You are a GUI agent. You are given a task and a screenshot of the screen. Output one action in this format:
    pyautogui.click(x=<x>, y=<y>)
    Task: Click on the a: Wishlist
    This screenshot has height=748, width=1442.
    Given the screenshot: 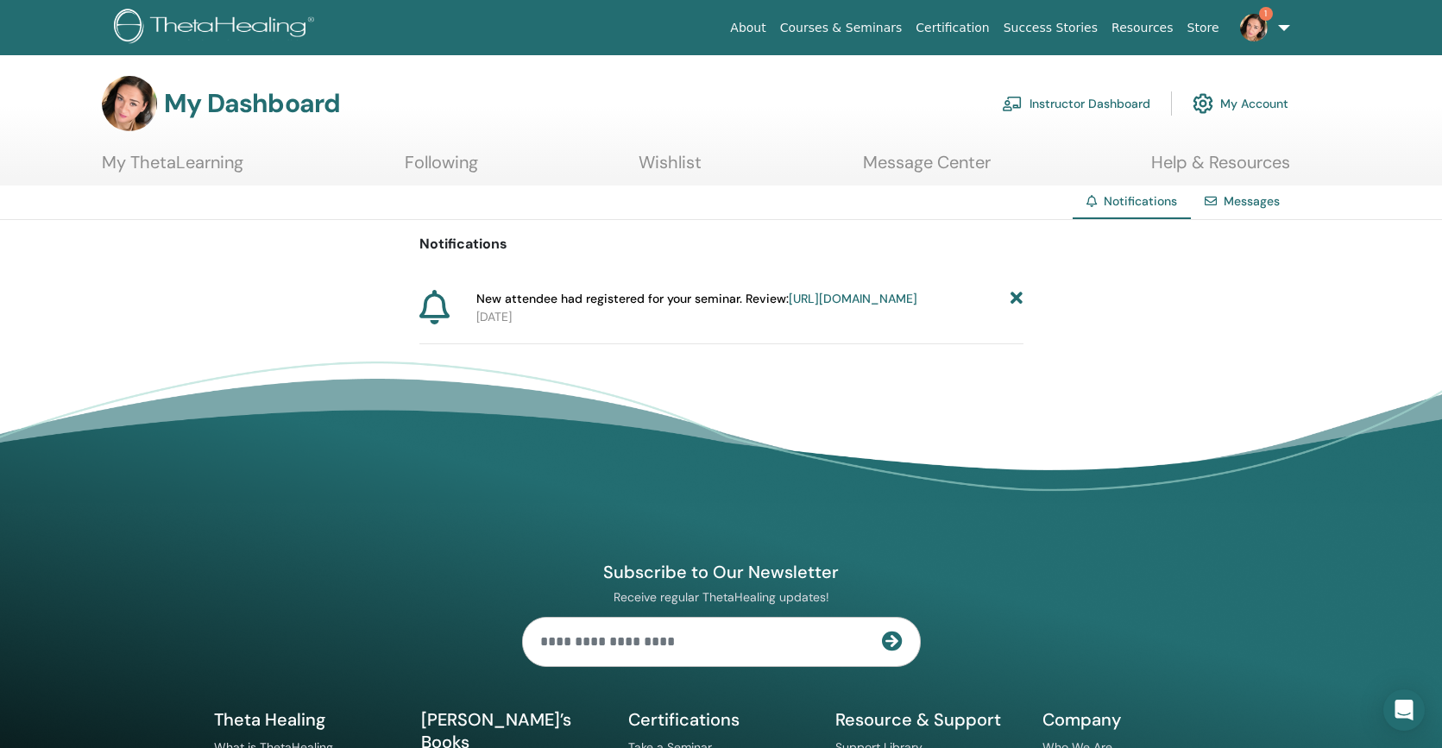 What is the action you would take?
    pyautogui.click(x=670, y=168)
    